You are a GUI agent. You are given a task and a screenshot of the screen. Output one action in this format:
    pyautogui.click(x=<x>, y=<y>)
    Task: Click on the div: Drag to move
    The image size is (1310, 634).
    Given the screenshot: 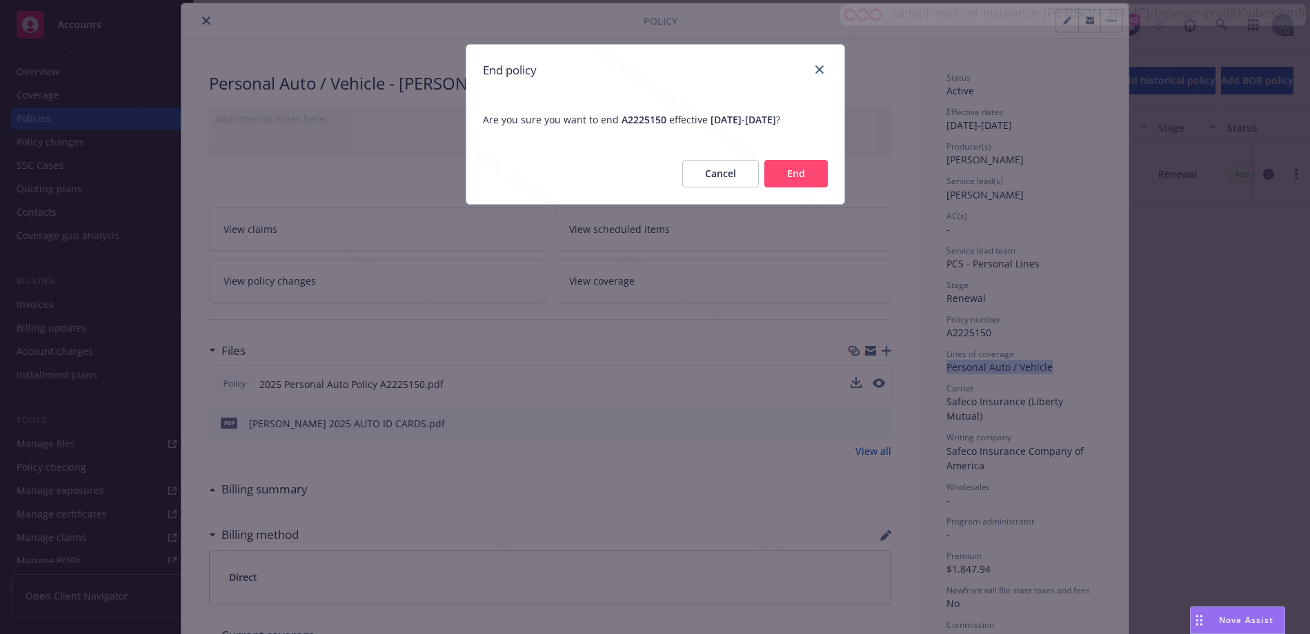 What is the action you would take?
    pyautogui.click(x=1199, y=621)
    